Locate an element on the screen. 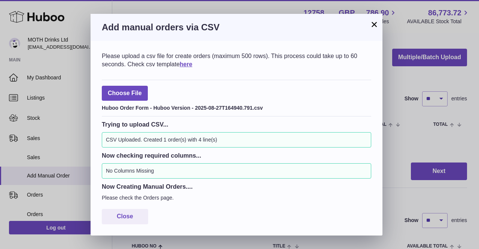 This screenshot has width=479, height=249. div: No Columns Missing is located at coordinates (237, 171).